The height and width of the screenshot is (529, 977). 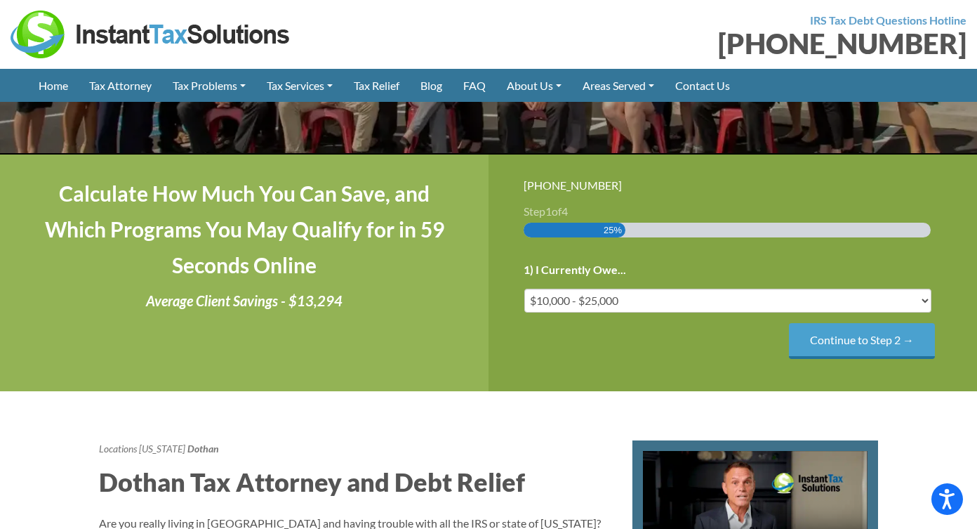 I want to click on a: Tax Problems, so click(x=209, y=85).